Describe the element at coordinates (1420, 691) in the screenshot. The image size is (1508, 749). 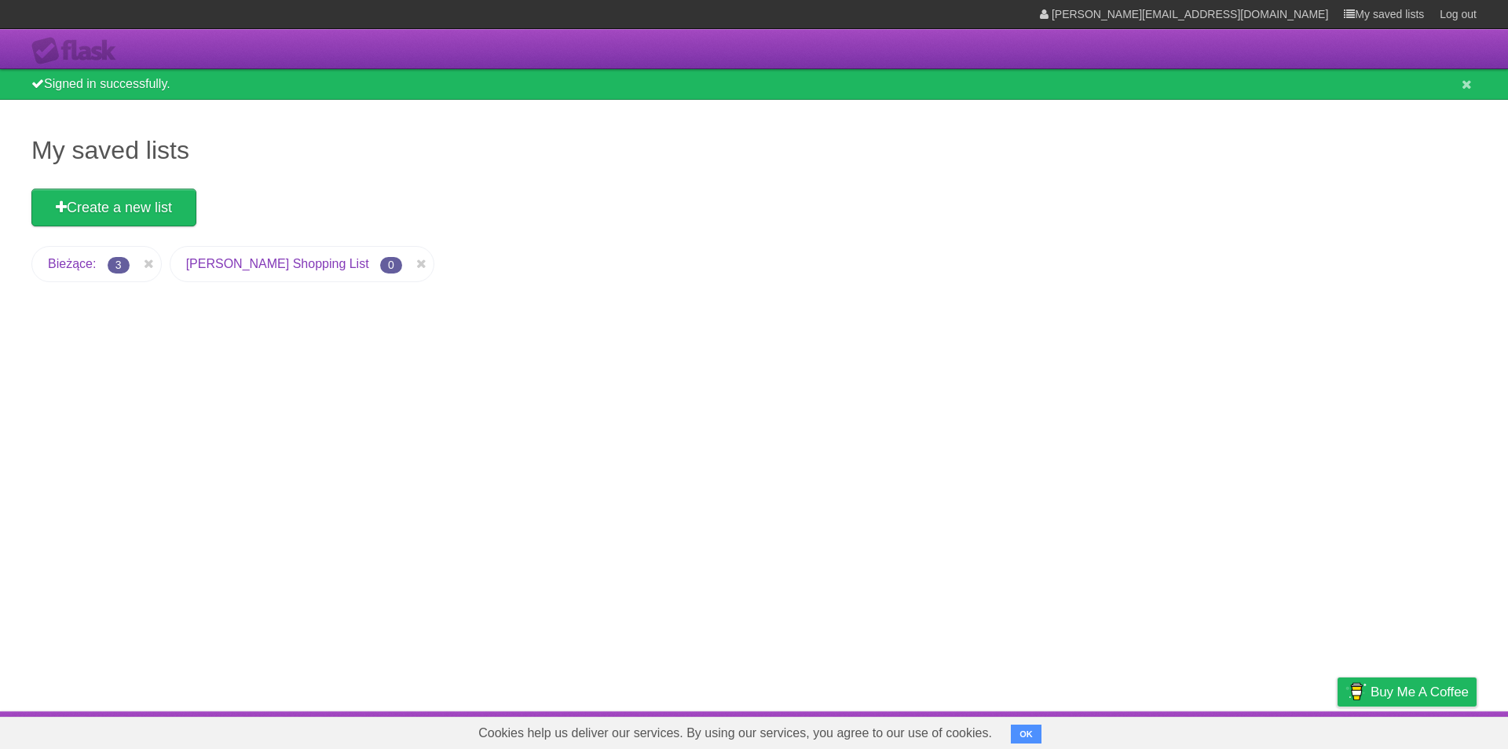
I see `span: Buy me a coffee` at that location.